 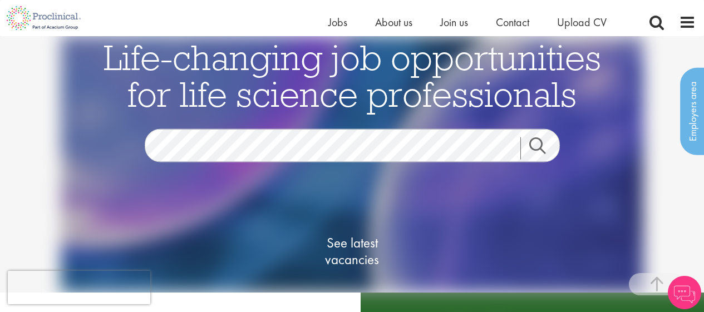 I want to click on span: Life-changing job opportunities for life science professionals, so click(x=353, y=75).